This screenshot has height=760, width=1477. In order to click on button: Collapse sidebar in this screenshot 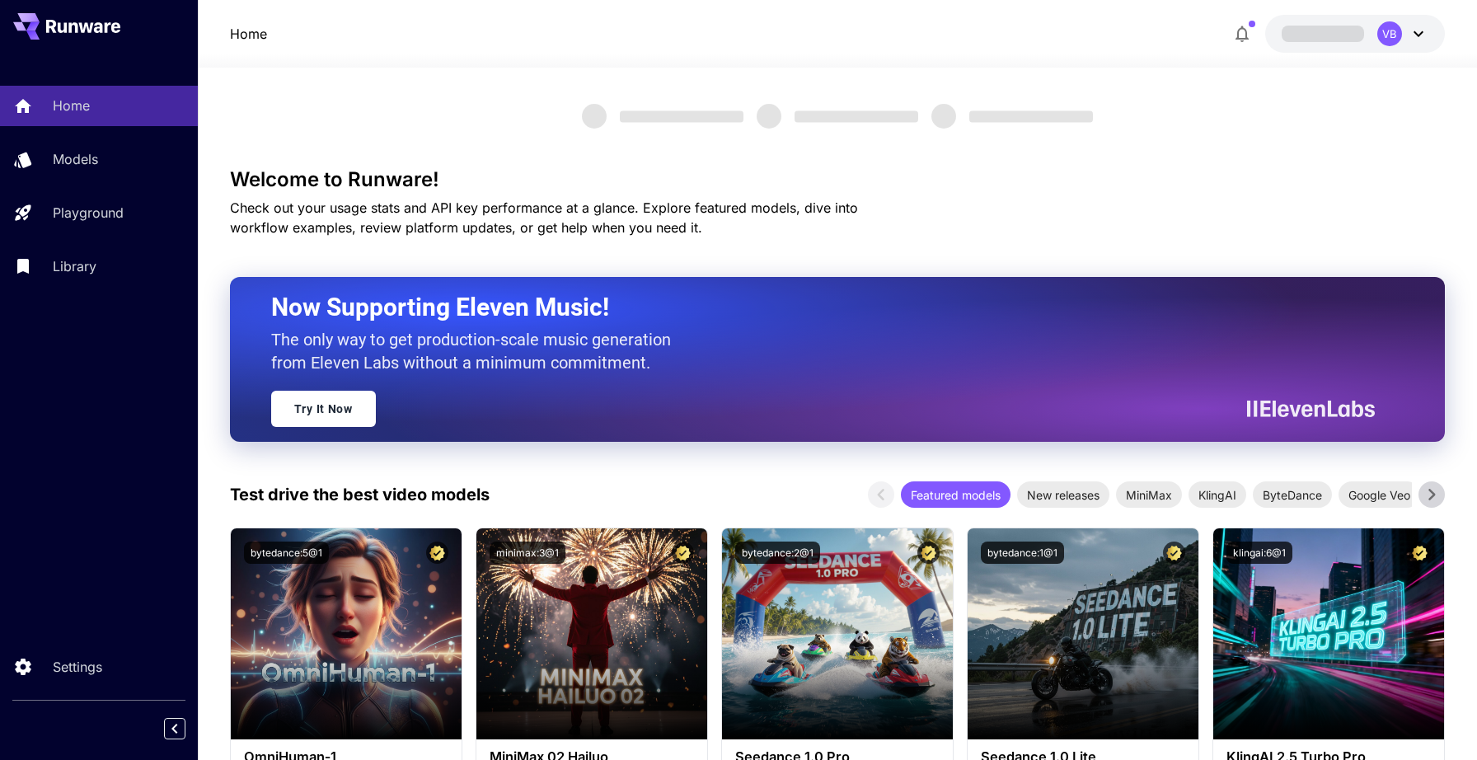, I will do `click(175, 729)`.